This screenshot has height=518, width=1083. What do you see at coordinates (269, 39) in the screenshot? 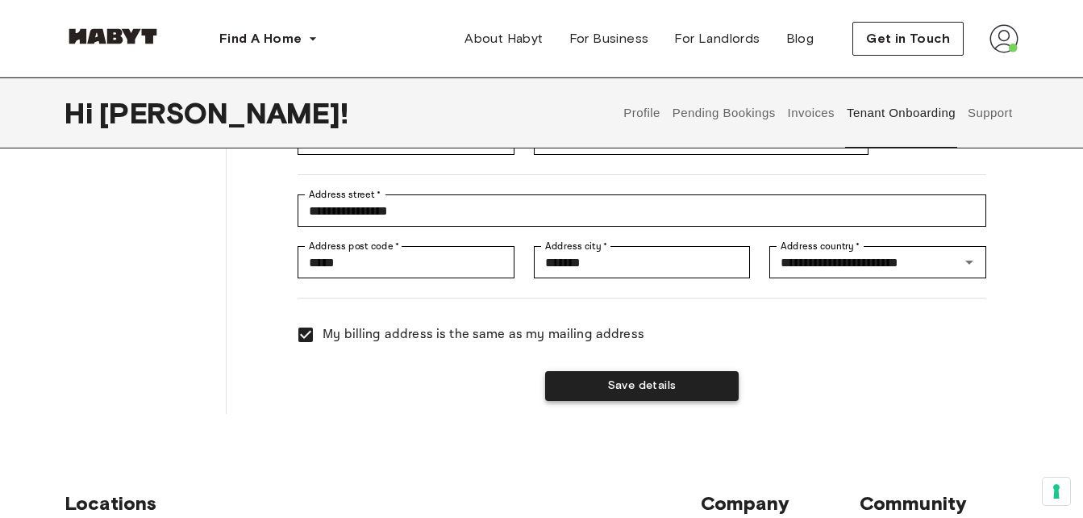
I see `button: Find A Home` at bounding box center [269, 39].